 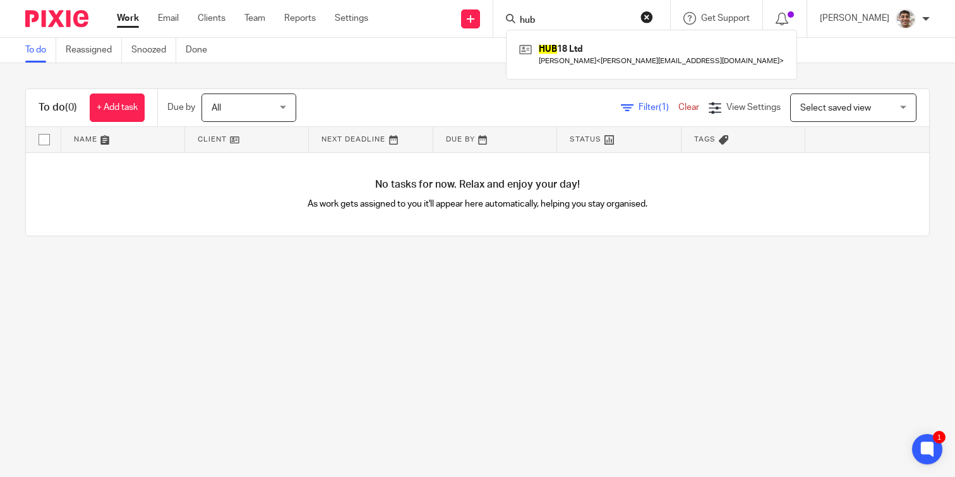 I want to click on a: Snoozed, so click(x=153, y=50).